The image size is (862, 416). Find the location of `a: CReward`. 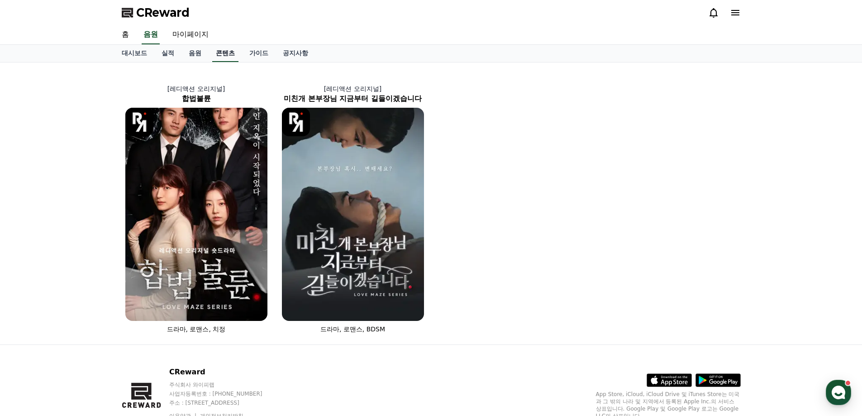

a: CReward is located at coordinates (156, 13).